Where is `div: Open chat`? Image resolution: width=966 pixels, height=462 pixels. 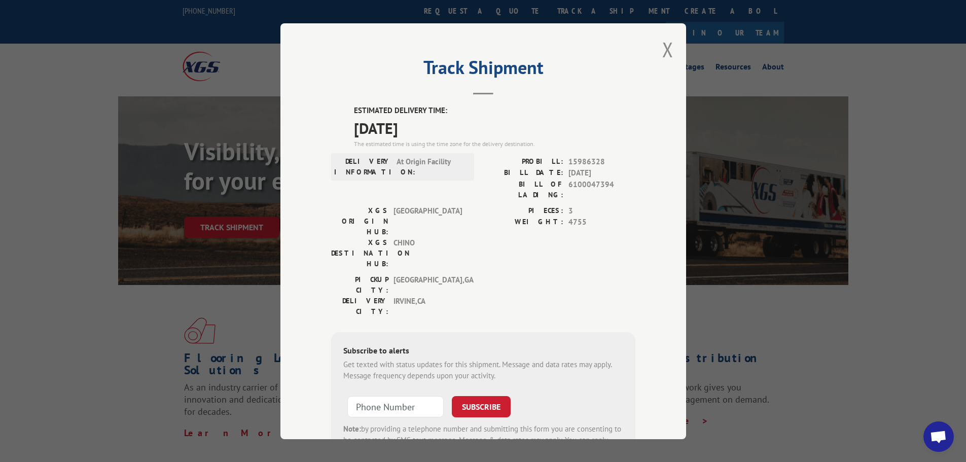 div: Open chat is located at coordinates (939, 437).